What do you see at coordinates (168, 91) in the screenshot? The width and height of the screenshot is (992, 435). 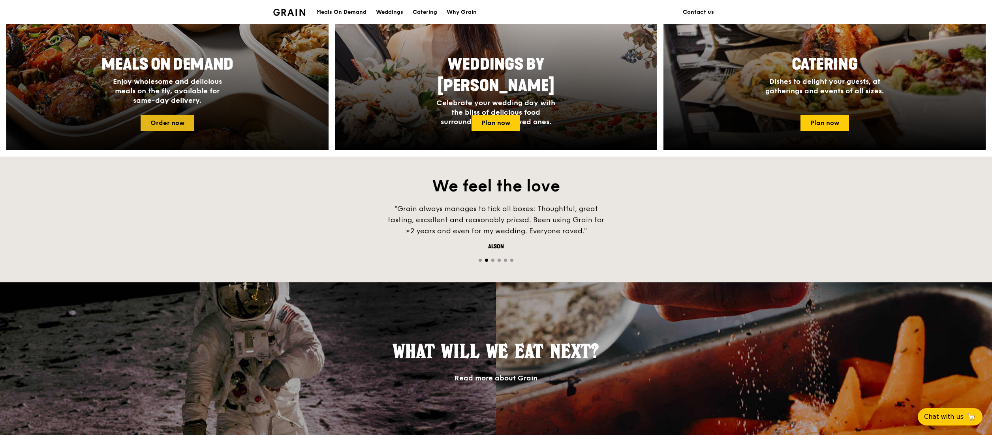 I see `span: Enjoy wholesome and delicious meals on the fly, available for same-day delivery.` at bounding box center [168, 91].